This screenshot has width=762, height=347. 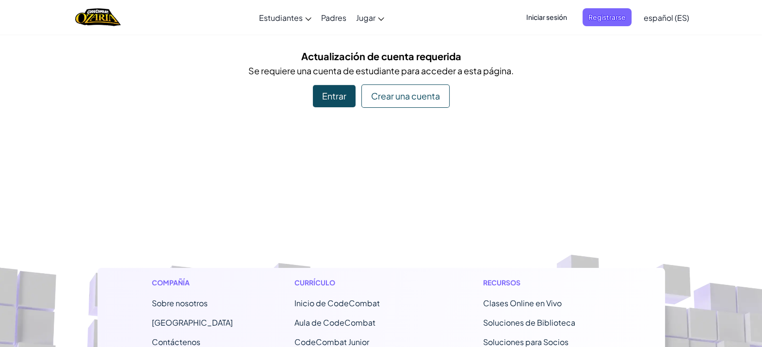 What do you see at coordinates (180, 303) in the screenshot?
I see `a: Sobre nosotros` at bounding box center [180, 303].